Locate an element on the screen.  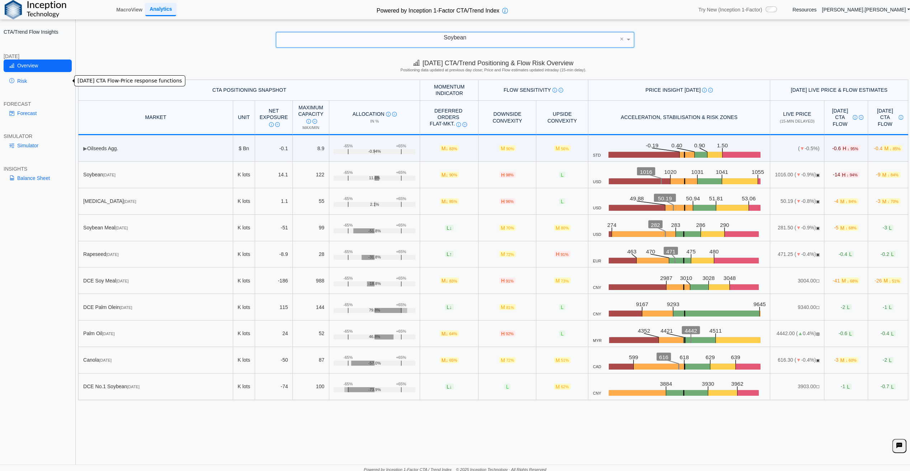
span: 73% is located at coordinates (565, 281).